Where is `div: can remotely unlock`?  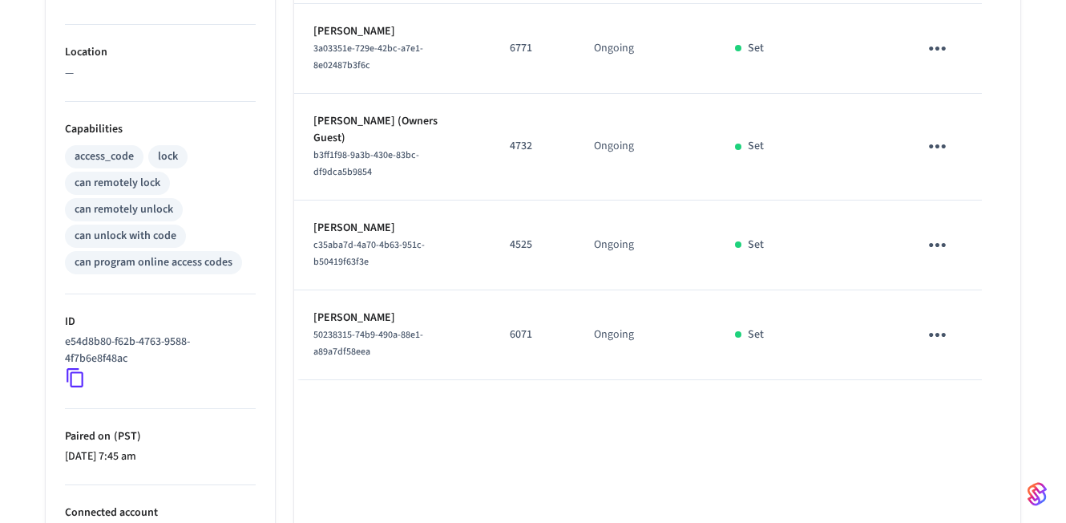
div: can remotely unlock is located at coordinates (123, 209).